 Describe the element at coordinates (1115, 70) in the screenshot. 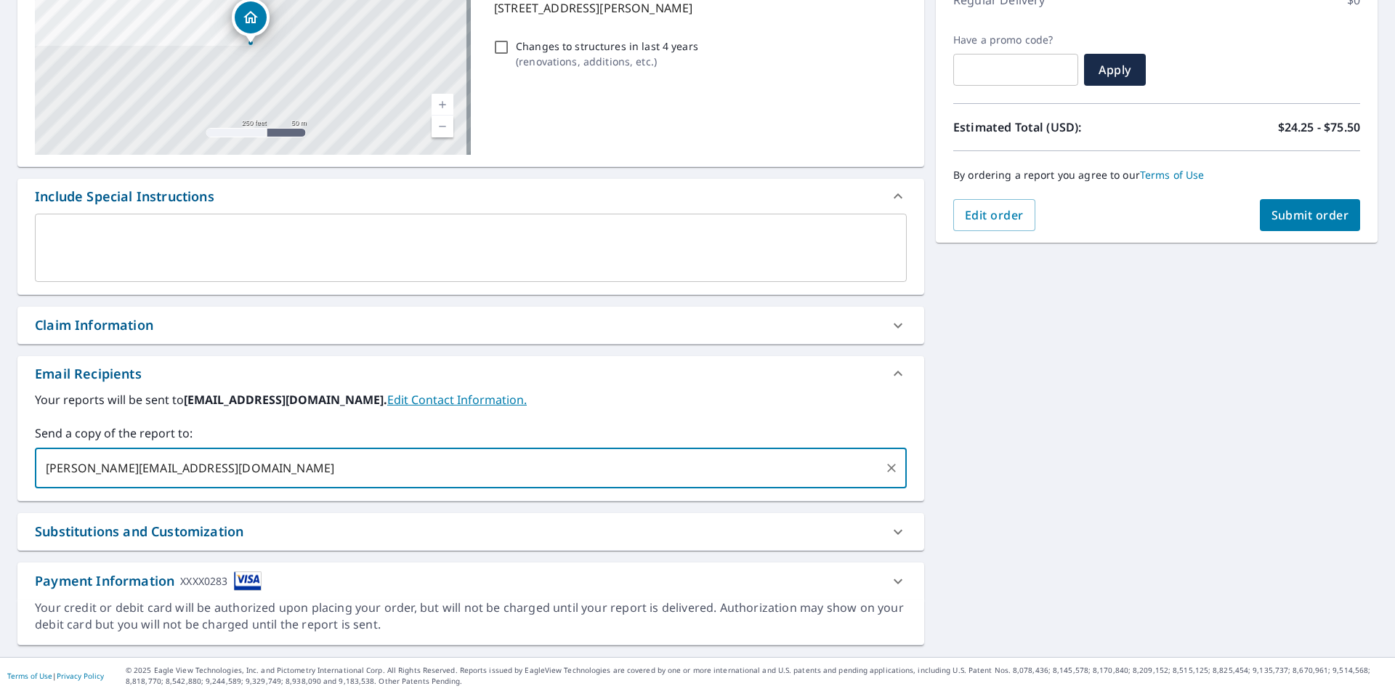

I see `button: Apply` at that location.